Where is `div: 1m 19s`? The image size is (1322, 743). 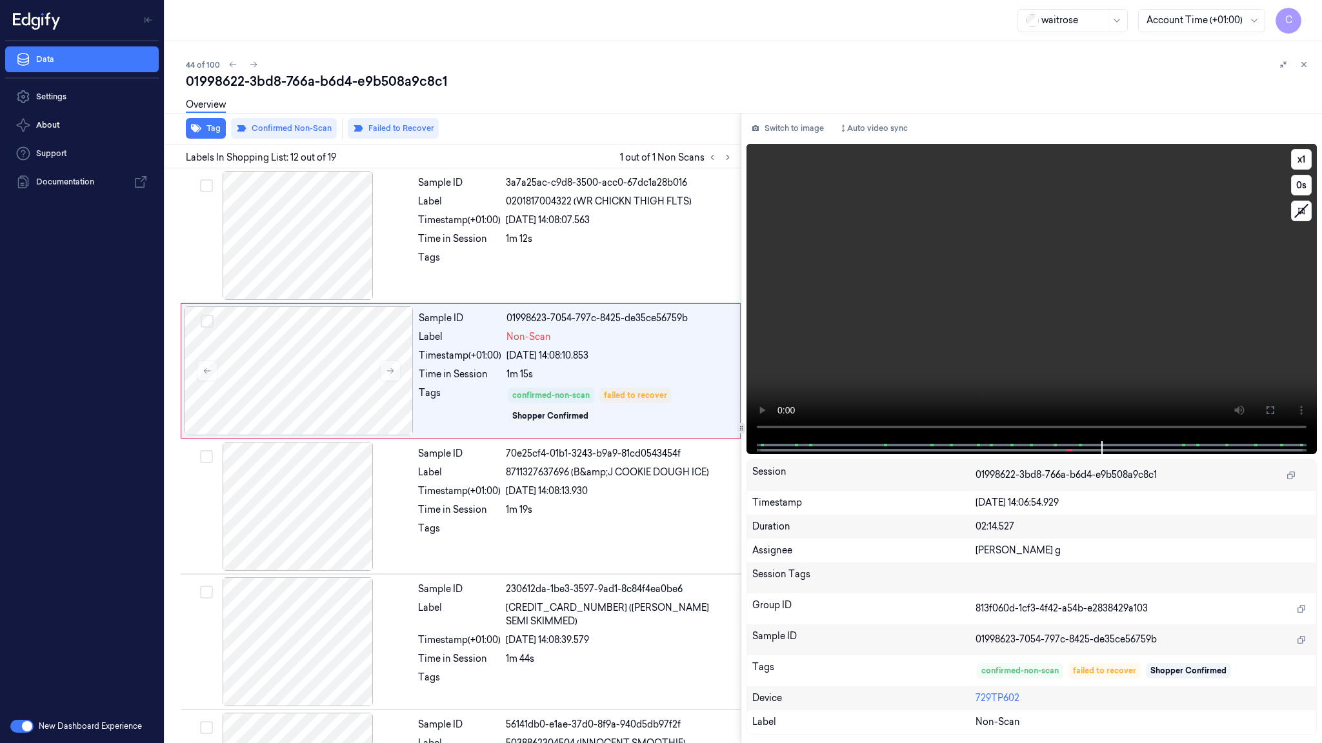 div: 1m 19s is located at coordinates (620, 510).